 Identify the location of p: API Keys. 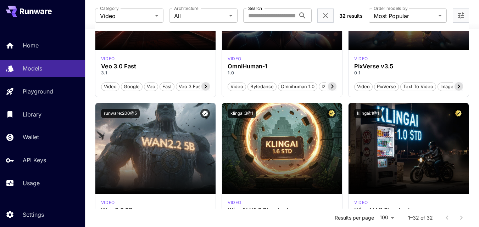
(34, 160).